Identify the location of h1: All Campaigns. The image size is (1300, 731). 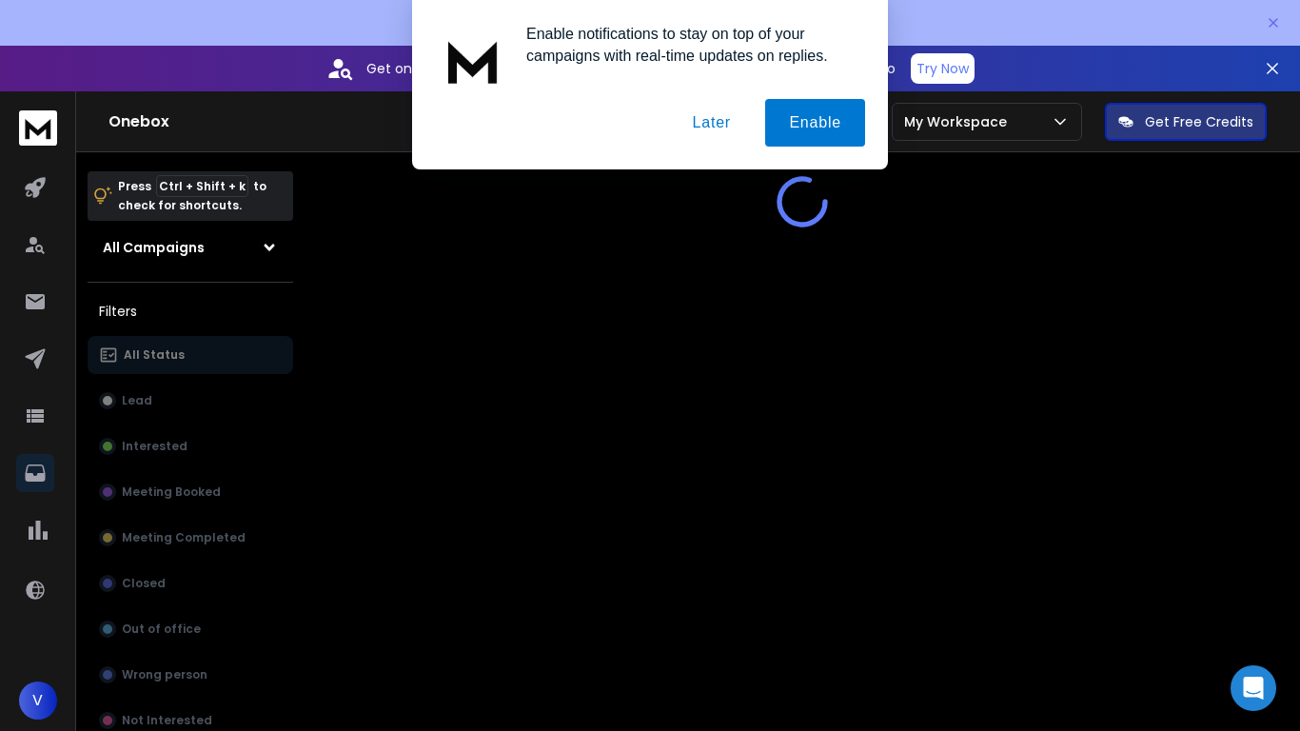
(153, 247).